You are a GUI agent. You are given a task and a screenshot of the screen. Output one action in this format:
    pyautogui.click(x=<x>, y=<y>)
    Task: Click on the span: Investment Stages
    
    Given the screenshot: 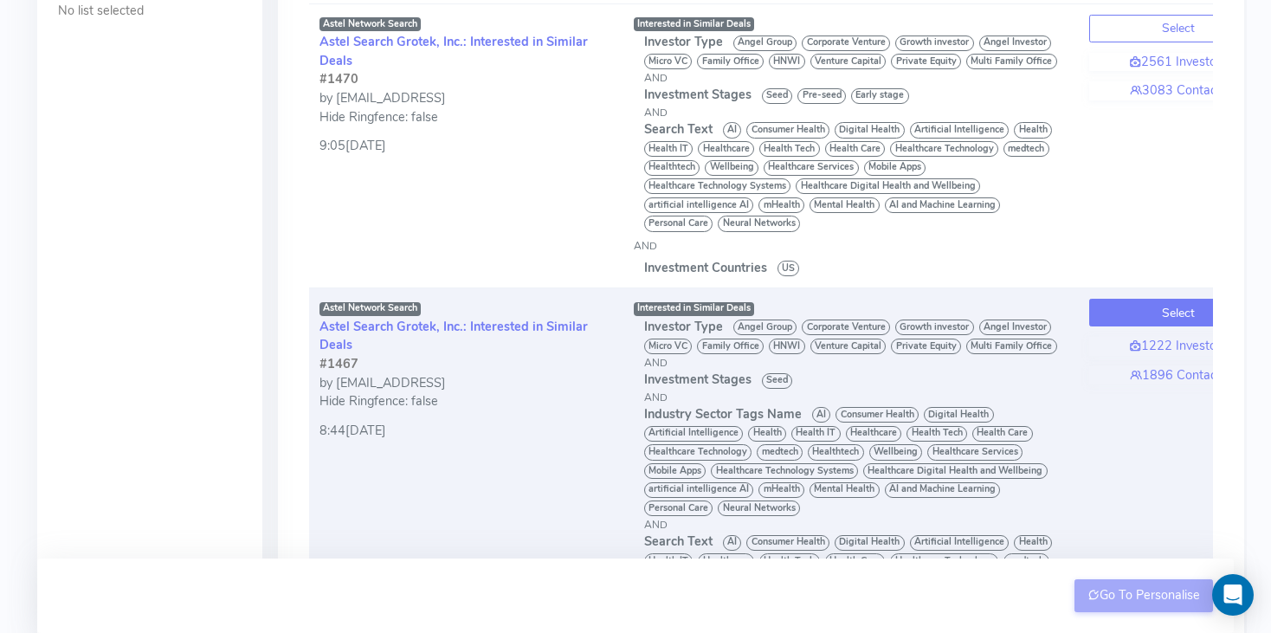 What is the action you would take?
    pyautogui.click(x=698, y=379)
    